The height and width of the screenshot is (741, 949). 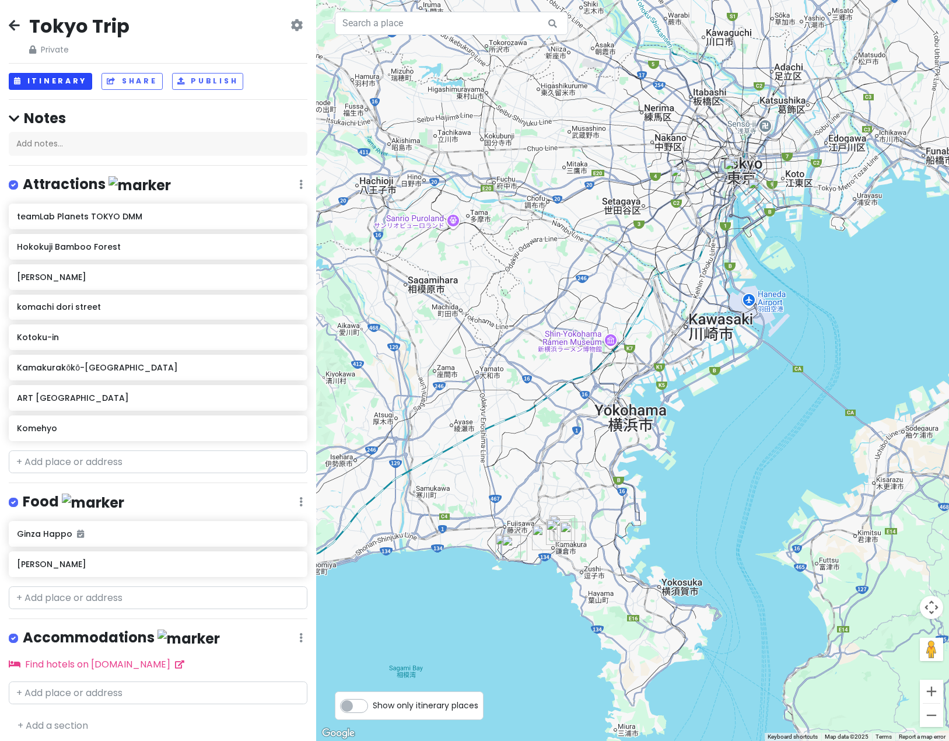 What do you see at coordinates (158, 247) in the screenshot?
I see `h6: Hokokuji Bamboo Forest` at bounding box center [158, 247].